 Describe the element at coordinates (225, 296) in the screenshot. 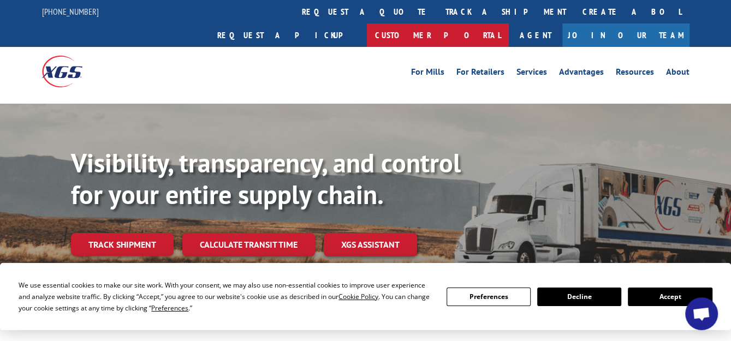

I see `div: We use essential cookies to make our site work. With your consent, we may also use non-essential ...` at that location.